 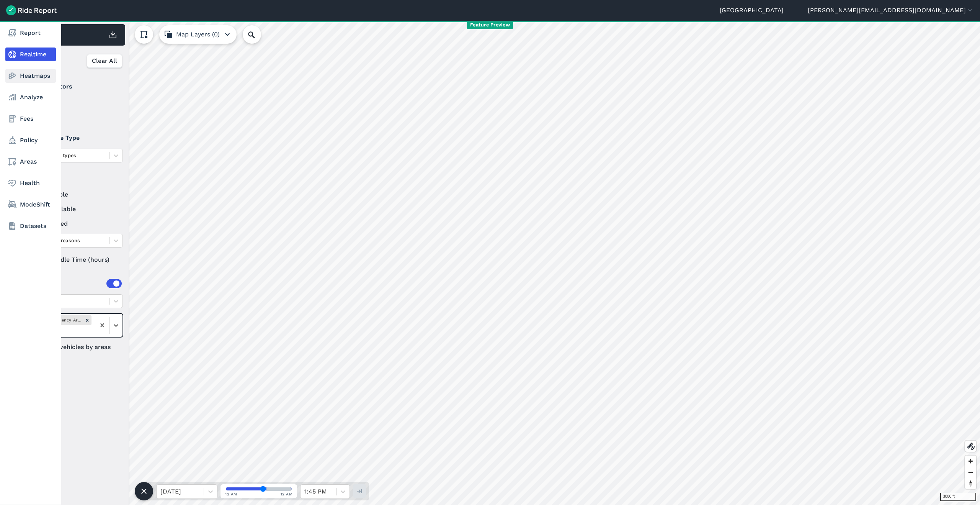 I want to click on a: Heatmaps, so click(x=31, y=76).